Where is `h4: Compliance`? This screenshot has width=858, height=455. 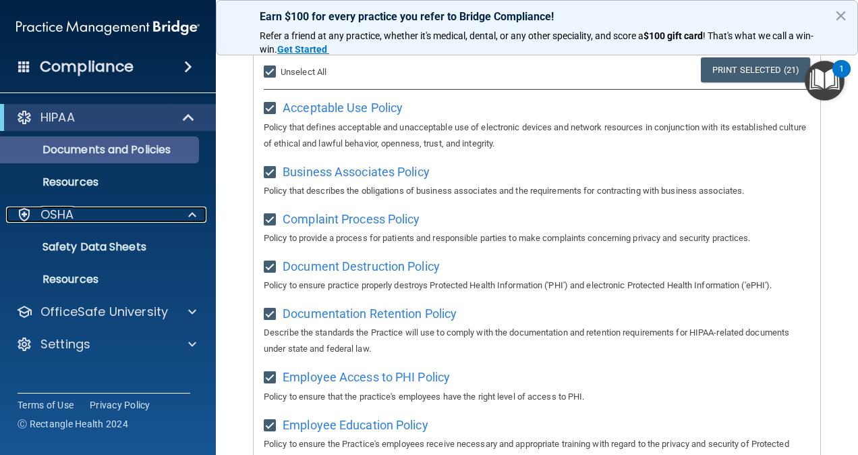
h4: Compliance is located at coordinates (86, 67).